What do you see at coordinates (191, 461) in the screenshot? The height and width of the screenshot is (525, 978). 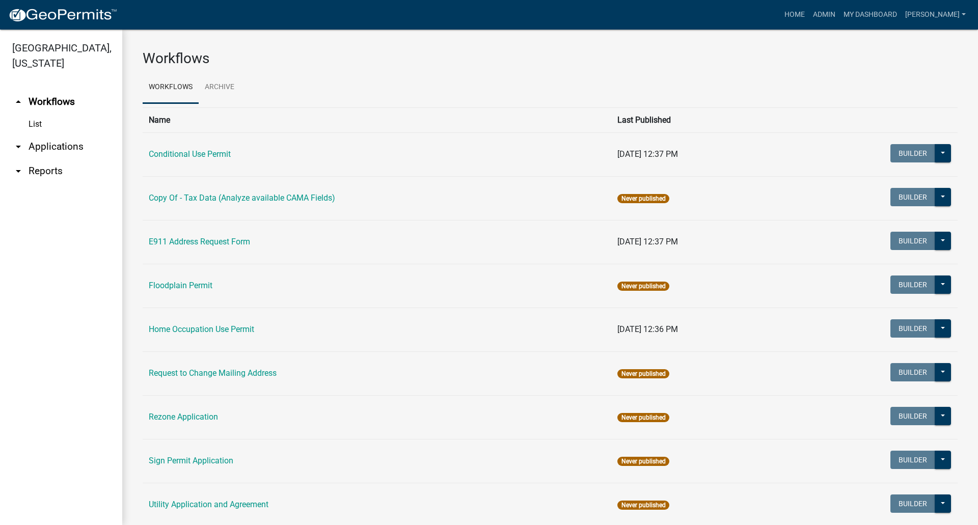 I see `a: Sign Permit Application` at bounding box center [191, 461].